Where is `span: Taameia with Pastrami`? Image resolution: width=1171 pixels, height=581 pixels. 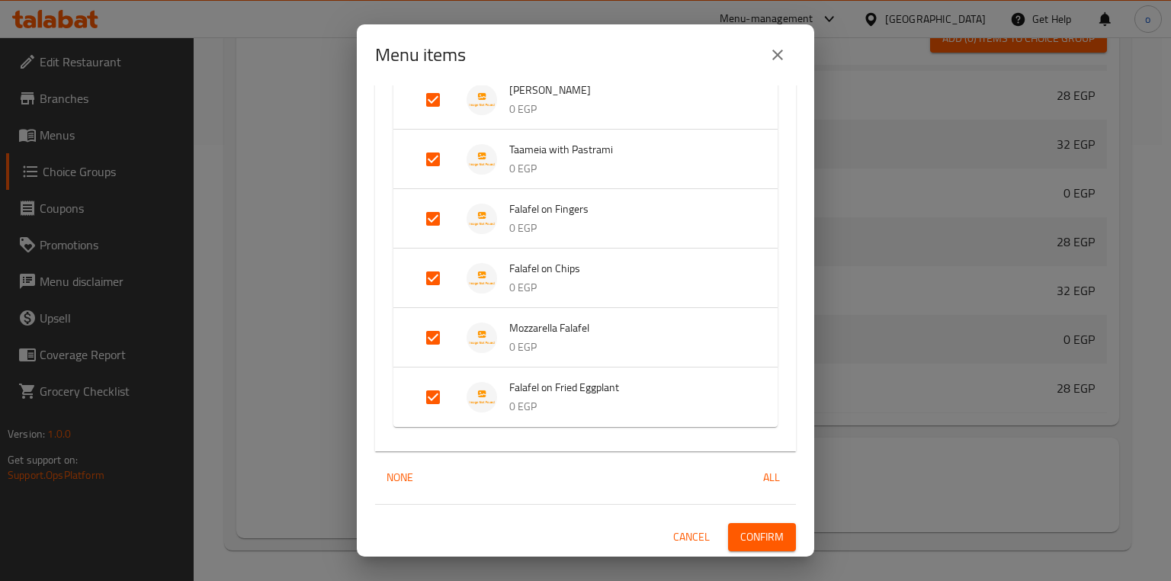 span: Taameia with Pastrami is located at coordinates (628, 149).